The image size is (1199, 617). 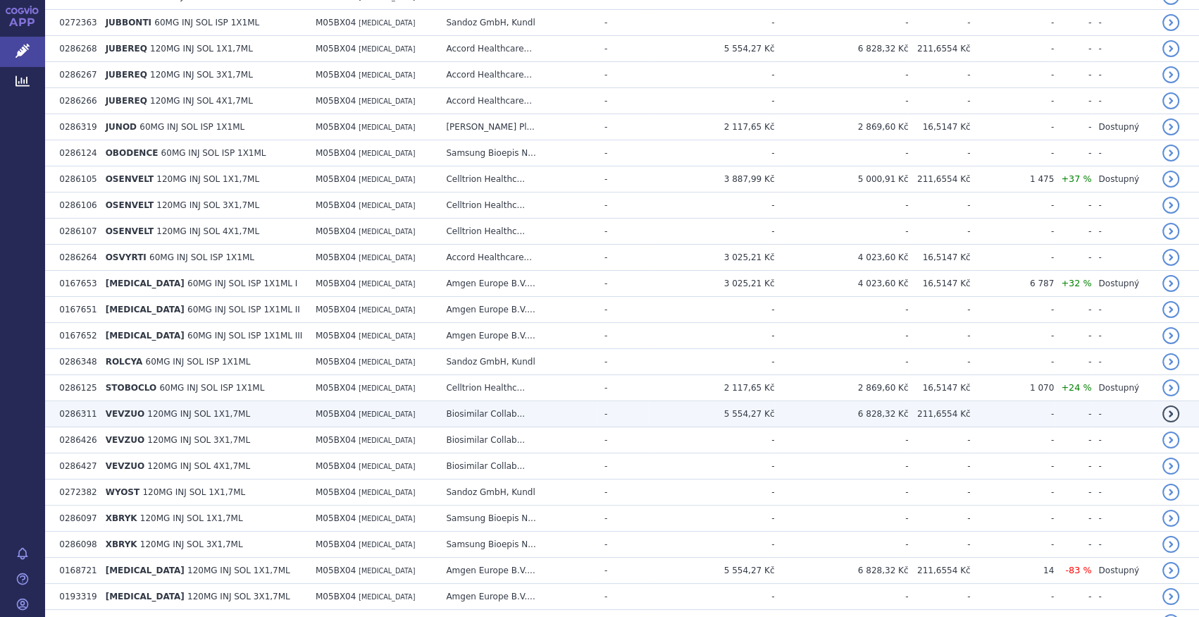 I want to click on span: 120MG INJ SOL 1X1,7ML, so click(x=208, y=179).